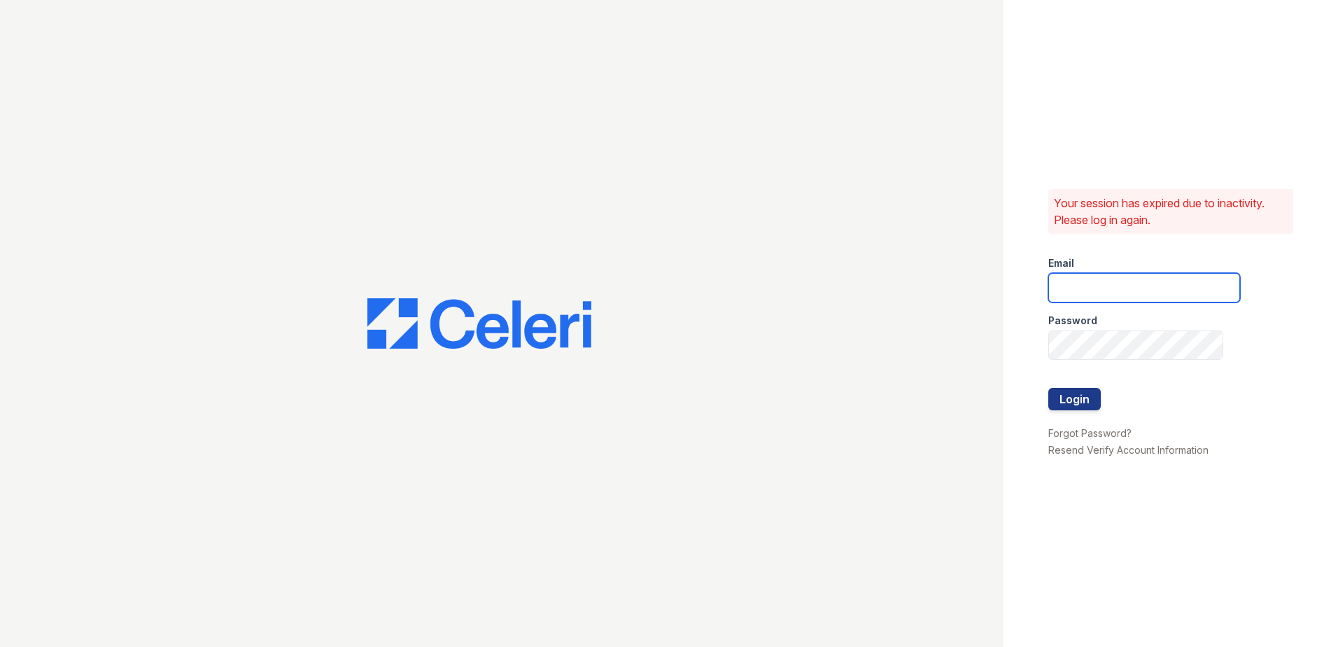 This screenshot has height=647, width=1338. I want to click on p: Your session has expired due to inactivity. Please log in again., so click(1171, 211).